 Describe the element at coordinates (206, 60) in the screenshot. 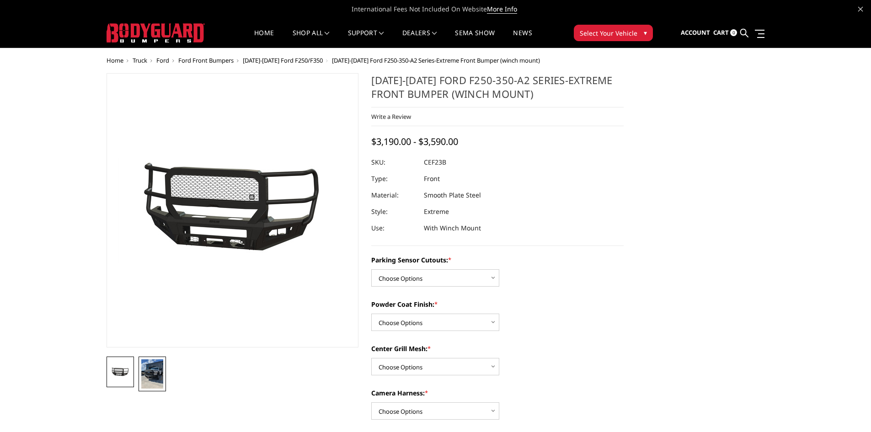

I see `span: Ford Front Bumpers` at that location.